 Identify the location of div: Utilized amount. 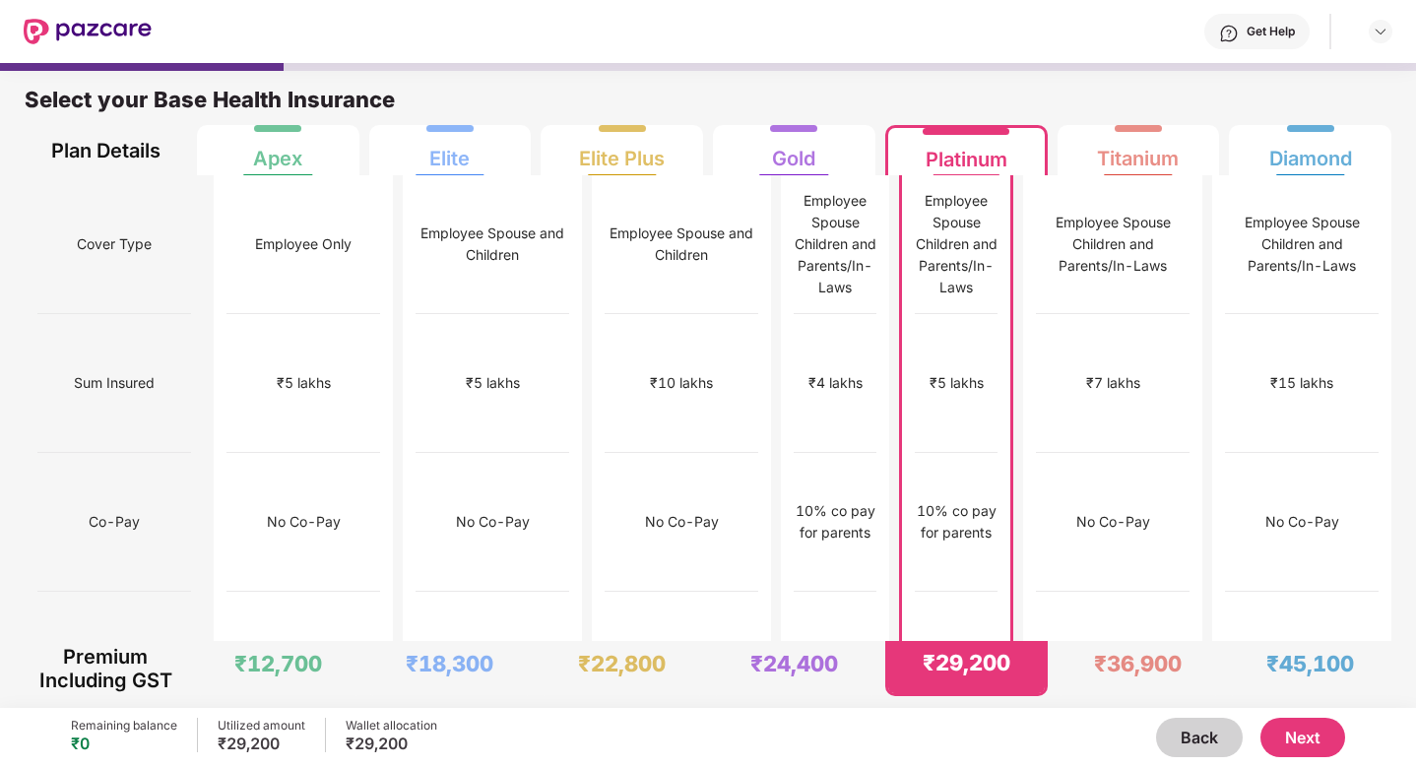
(261, 726).